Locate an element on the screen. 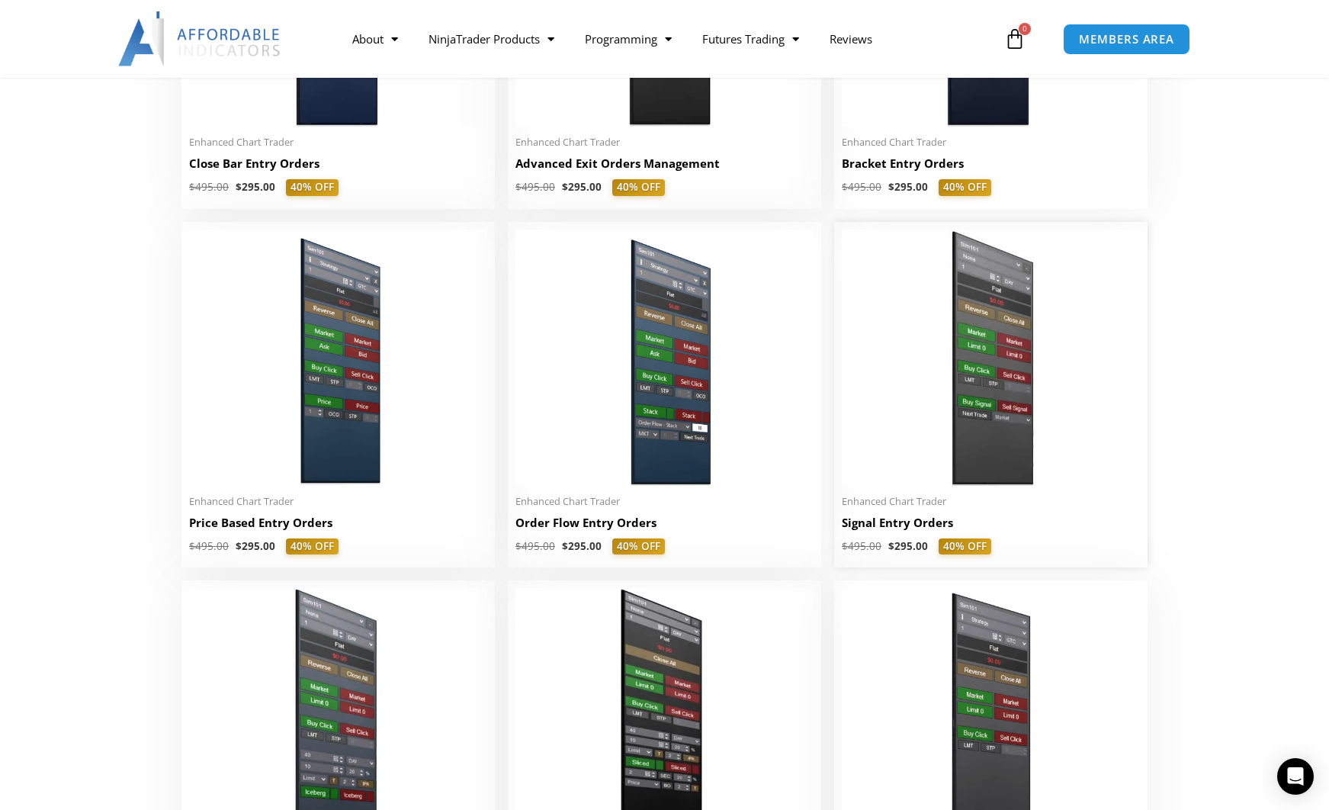  img: SignalEntryOrders is located at coordinates (991, 358).